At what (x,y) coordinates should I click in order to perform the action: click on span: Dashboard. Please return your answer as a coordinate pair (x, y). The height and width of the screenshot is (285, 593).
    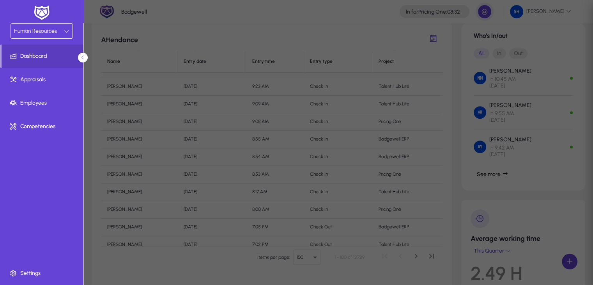
    Looking at the image, I should click on (43, 56).